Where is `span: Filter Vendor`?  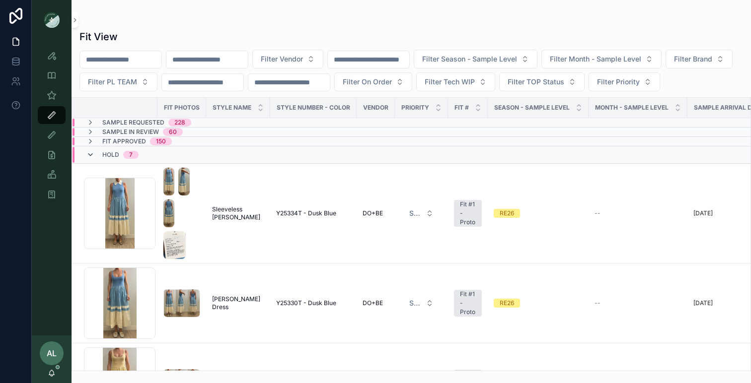 span: Filter Vendor is located at coordinates (282, 59).